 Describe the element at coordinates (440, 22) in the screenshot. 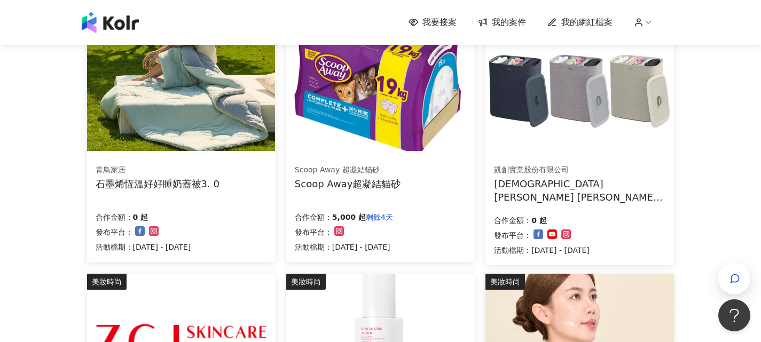

I see `span: 我要接案` at that location.